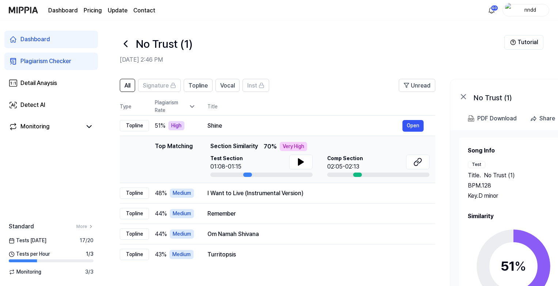  What do you see at coordinates (45, 127) in the screenshot?
I see `a: Monitoring` at bounding box center [45, 127].